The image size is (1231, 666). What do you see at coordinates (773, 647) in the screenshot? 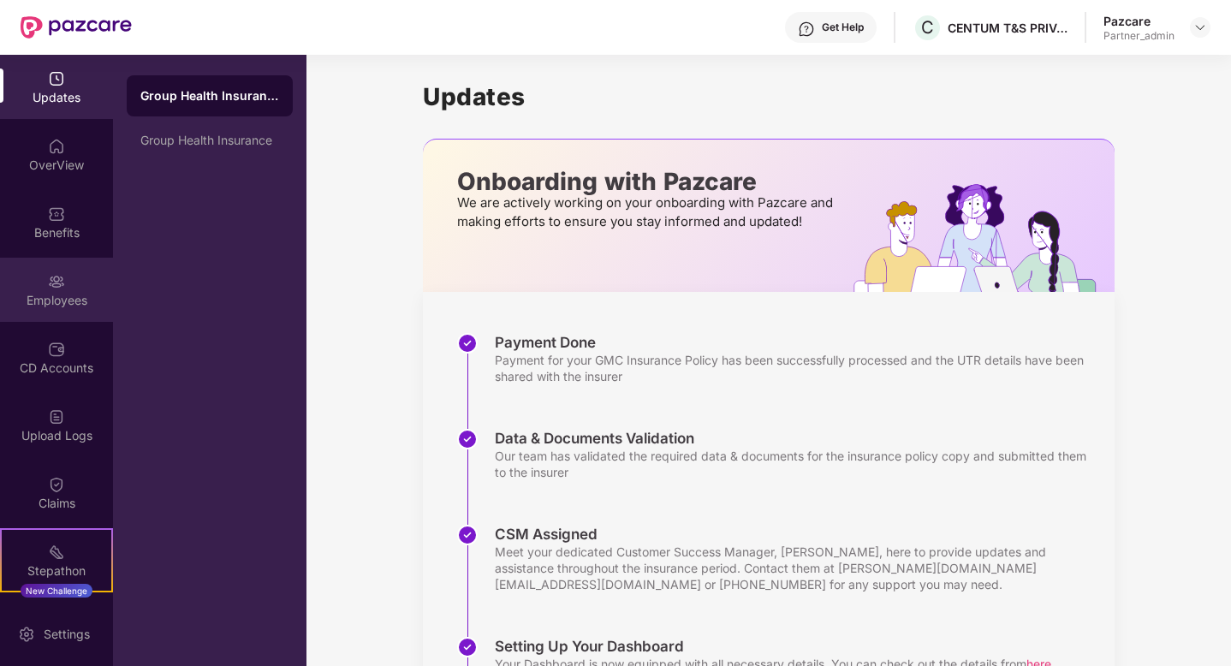
I see `div: Setting Up Your Dashboard` at bounding box center [773, 647].